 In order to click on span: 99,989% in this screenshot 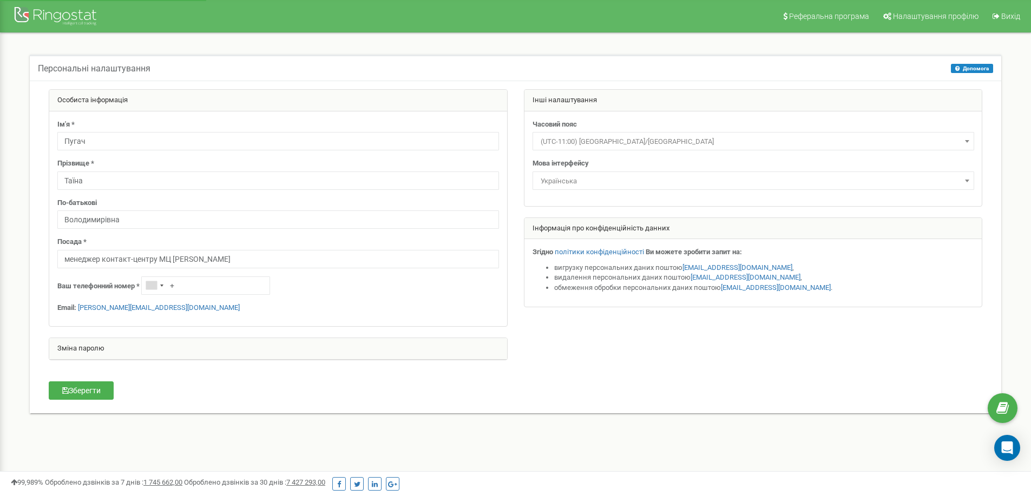, I will do `click(27, 482)`.